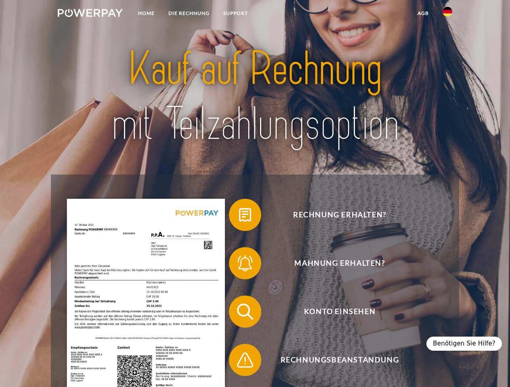  I want to click on img: de, so click(447, 12).